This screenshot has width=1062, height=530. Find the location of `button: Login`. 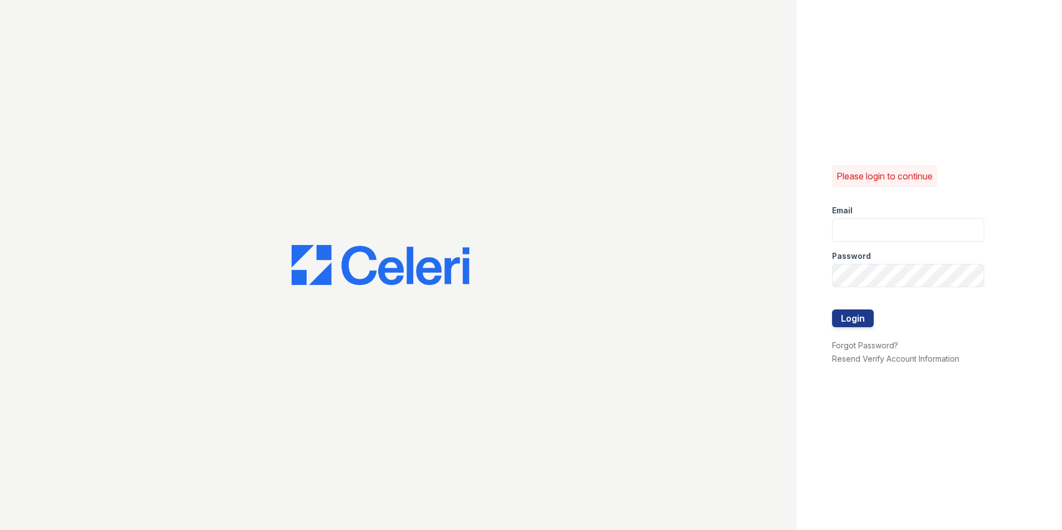

button: Login is located at coordinates (853, 318).